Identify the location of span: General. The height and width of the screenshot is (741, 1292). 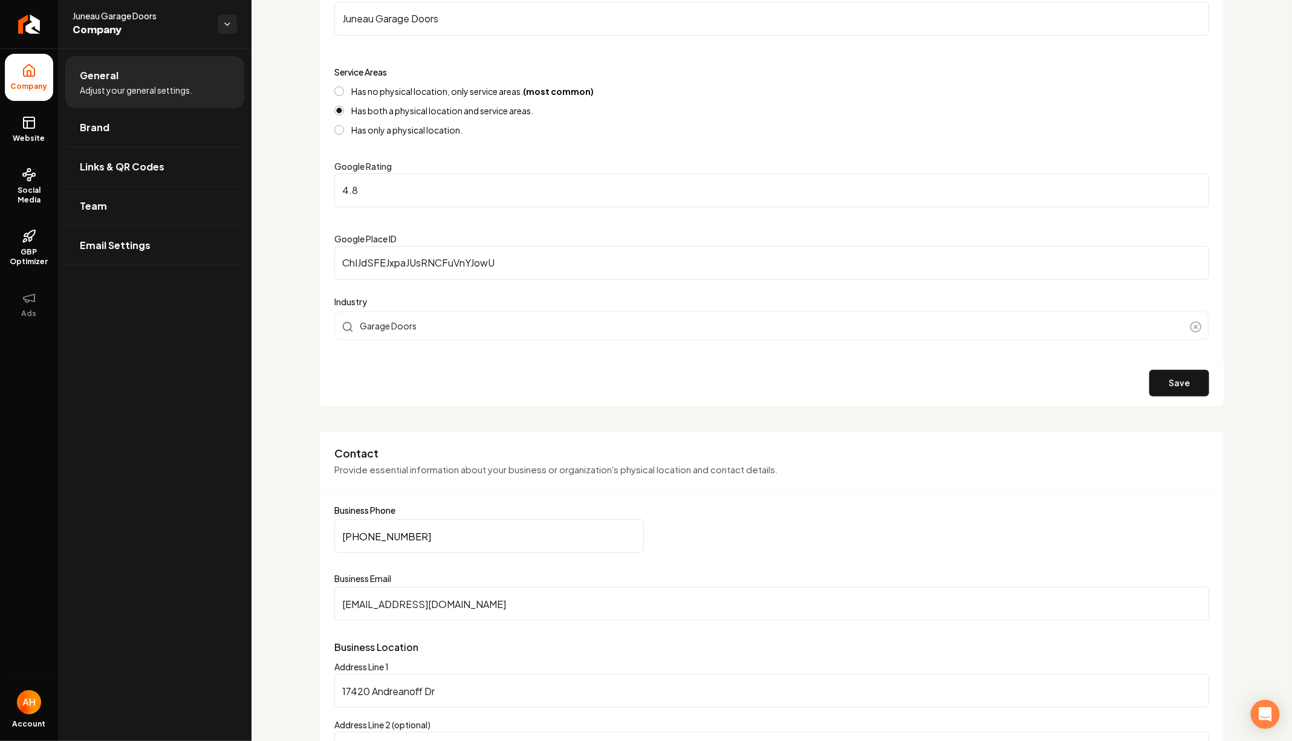
(99, 76).